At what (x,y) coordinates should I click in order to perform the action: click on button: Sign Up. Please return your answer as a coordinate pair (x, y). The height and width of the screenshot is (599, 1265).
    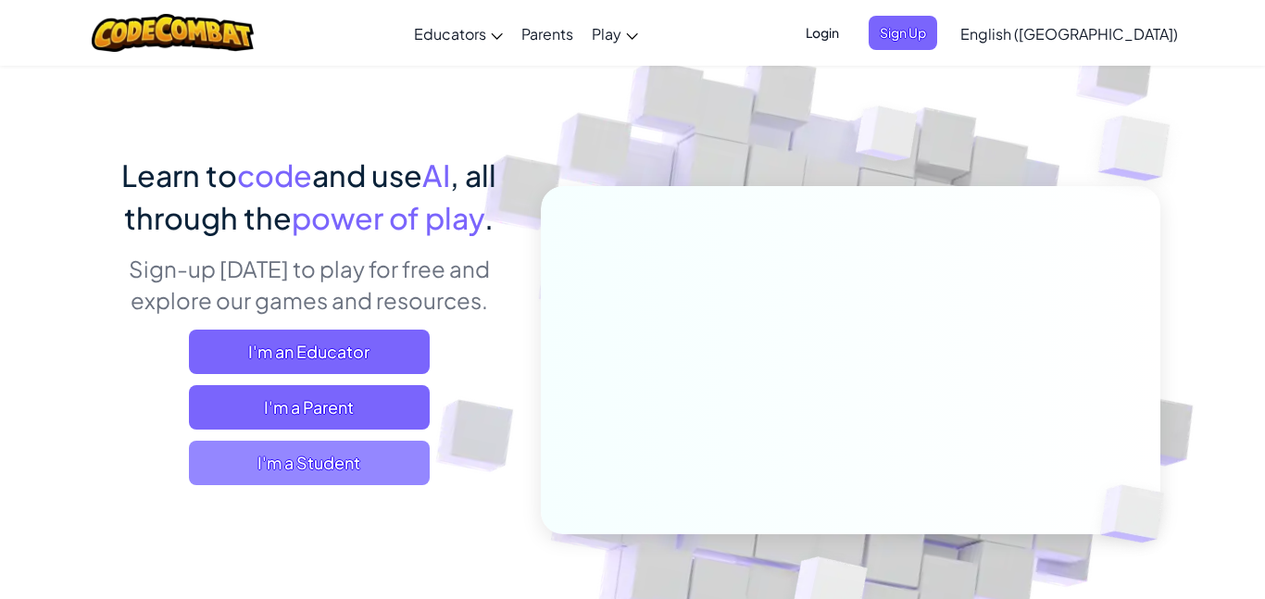
    Looking at the image, I should click on (903, 32).